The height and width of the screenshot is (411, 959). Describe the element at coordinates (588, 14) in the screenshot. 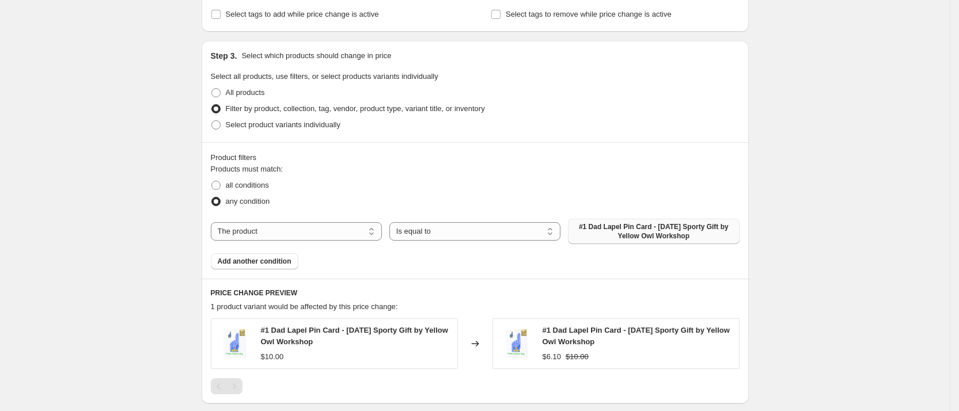

I see `span: Select tags to remove while price change is active` at that location.